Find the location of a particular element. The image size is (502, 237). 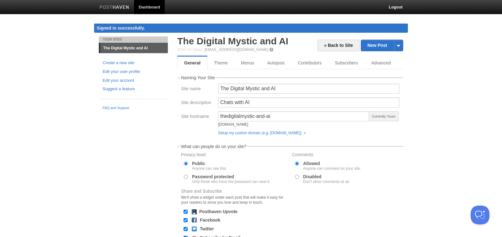

div: Signed in successfully. is located at coordinates (251, 28).